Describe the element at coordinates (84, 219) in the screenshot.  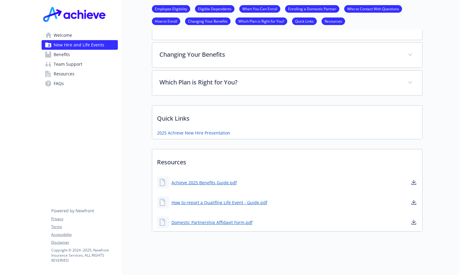
I see `a: Privacy` at that location.